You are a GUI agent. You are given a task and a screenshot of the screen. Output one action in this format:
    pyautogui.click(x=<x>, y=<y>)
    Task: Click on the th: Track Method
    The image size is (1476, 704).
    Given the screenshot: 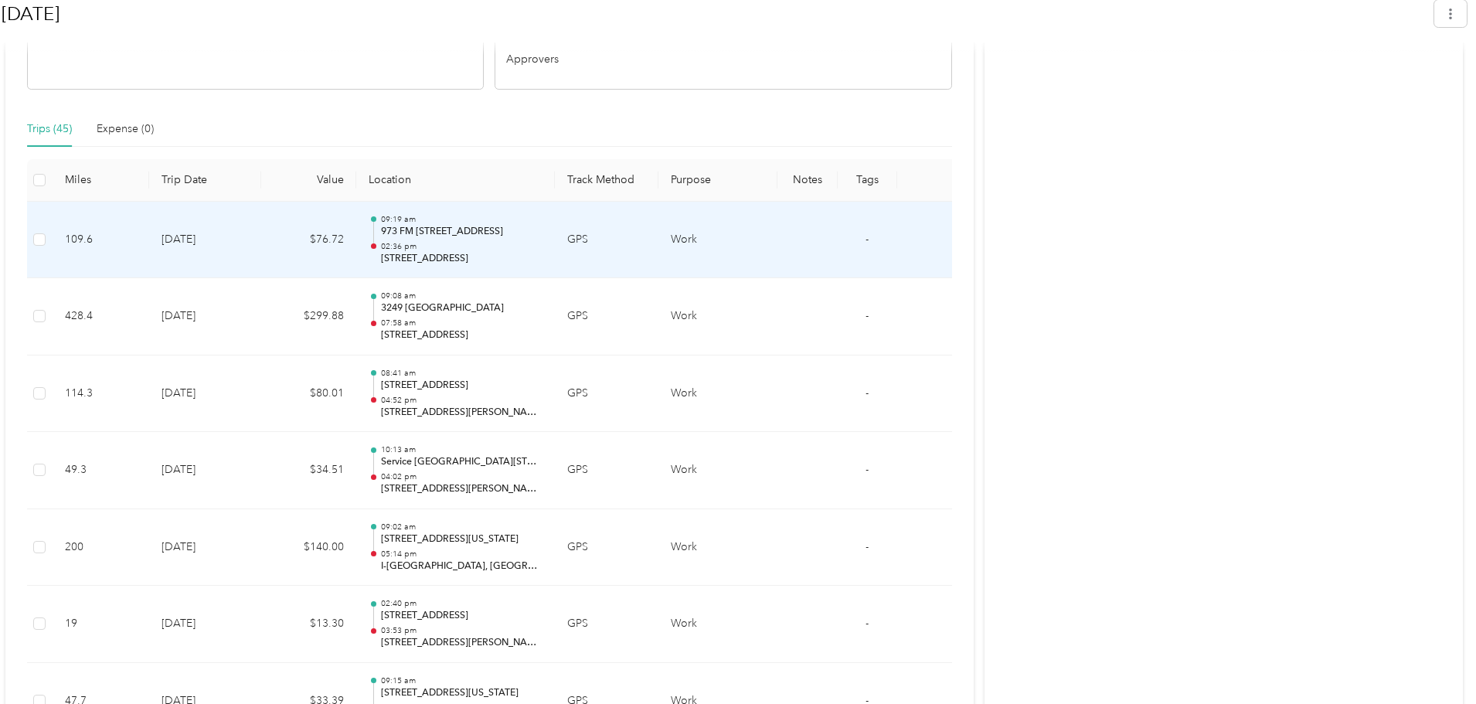 What is the action you would take?
    pyautogui.click(x=607, y=180)
    